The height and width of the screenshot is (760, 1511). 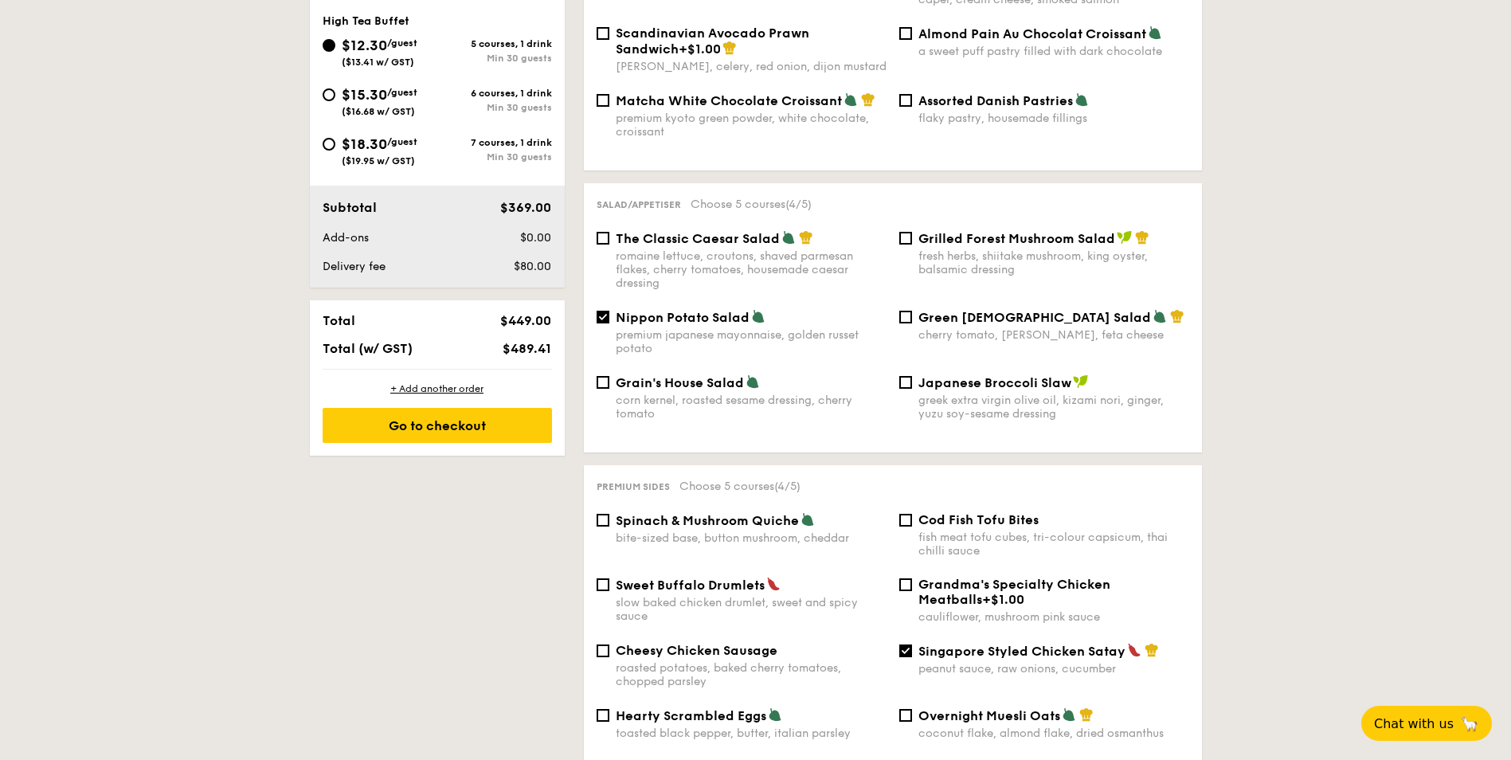 I want to click on div: premium kyoto green powder, white chocolate, croissant, so click(x=751, y=125).